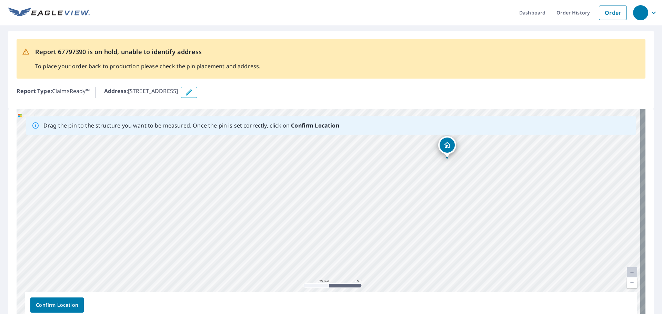 This screenshot has width=662, height=314. Describe the element at coordinates (613, 13) in the screenshot. I see `a: Order` at that location.